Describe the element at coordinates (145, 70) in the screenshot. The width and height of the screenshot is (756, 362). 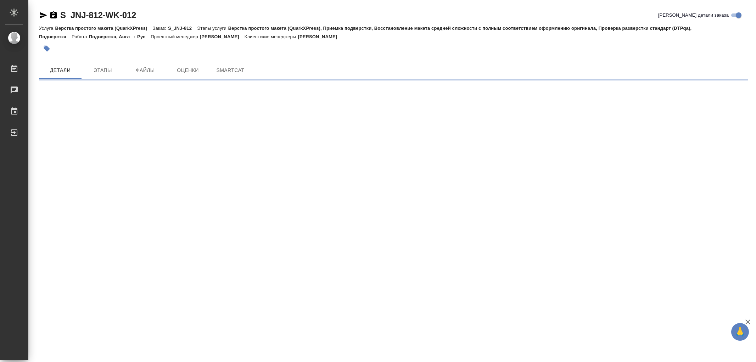
I see `span: Файлы` at that location.